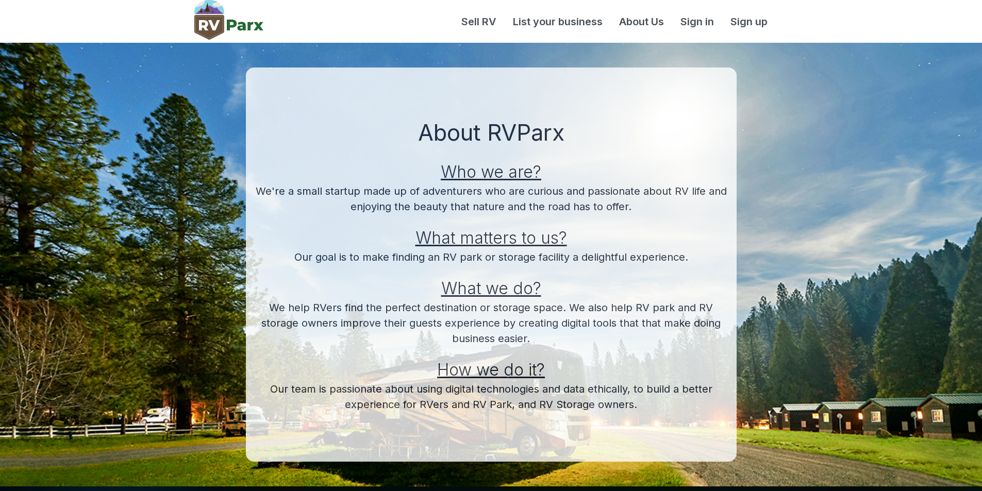  What do you see at coordinates (491, 132) in the screenshot?
I see `h1: About RVParx` at bounding box center [491, 132].